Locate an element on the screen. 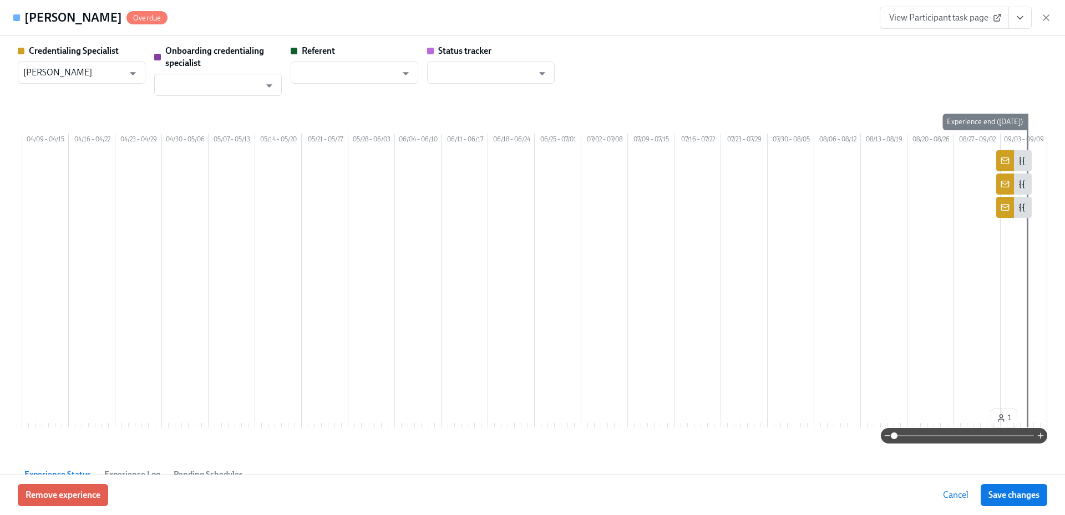  span: 1 is located at coordinates (1004, 418).